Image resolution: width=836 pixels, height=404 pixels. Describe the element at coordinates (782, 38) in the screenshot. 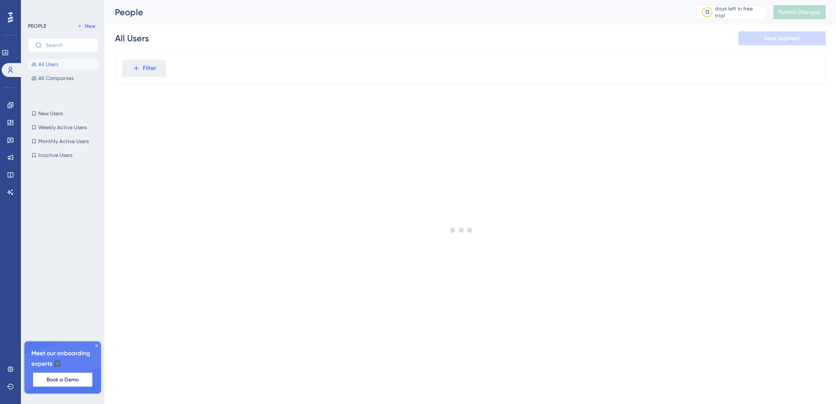

I see `span: Save Segment` at that location.